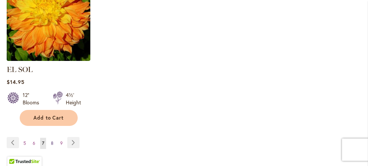  I want to click on span: 7, so click(43, 143).